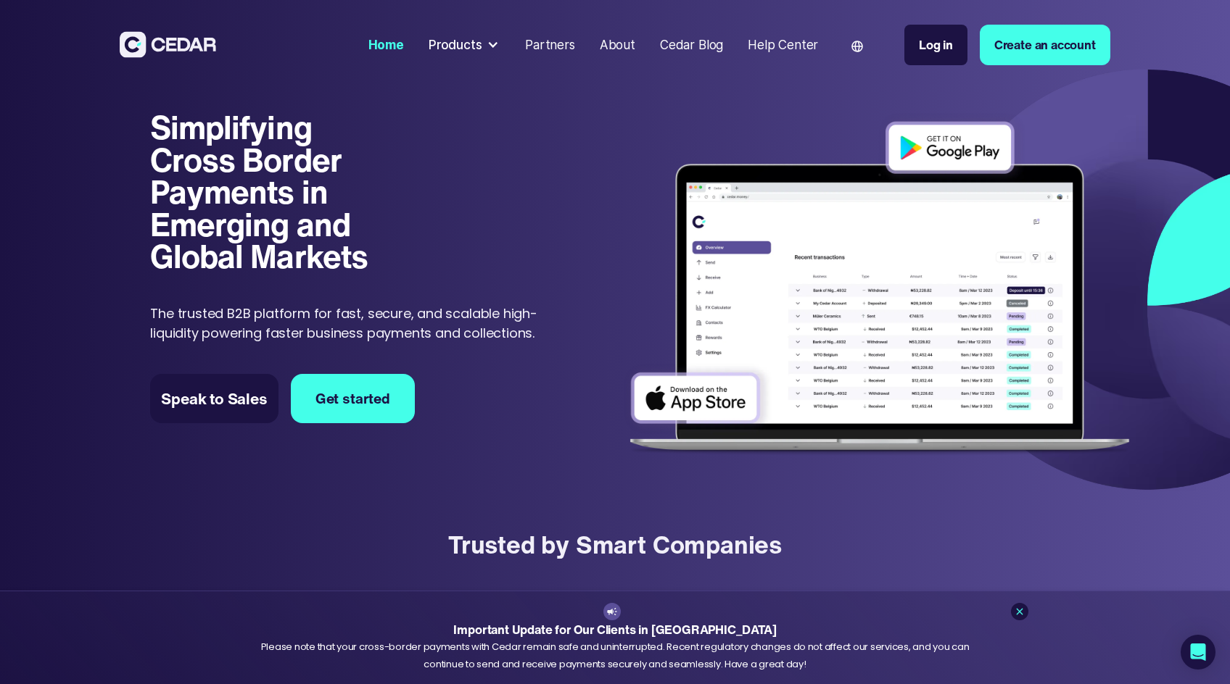 The height and width of the screenshot is (684, 1230). What do you see at coordinates (617, 45) in the screenshot?
I see `div: About` at bounding box center [617, 45].